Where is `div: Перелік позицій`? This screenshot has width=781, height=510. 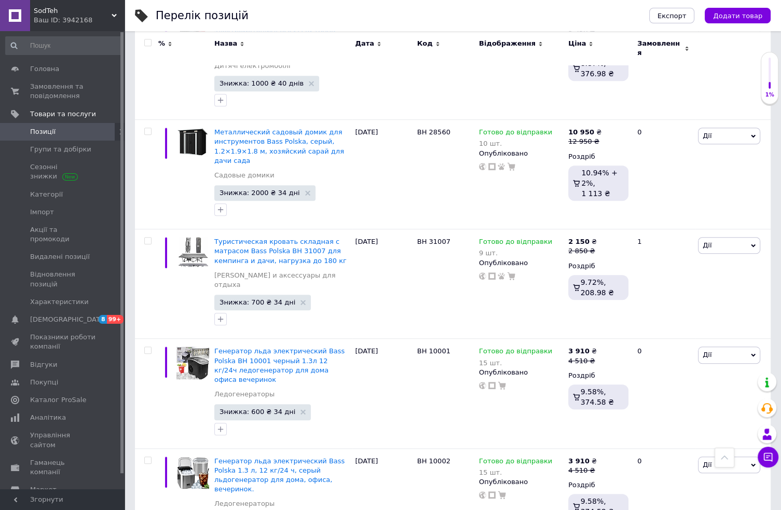
div: Перелік позицій is located at coordinates (202, 16).